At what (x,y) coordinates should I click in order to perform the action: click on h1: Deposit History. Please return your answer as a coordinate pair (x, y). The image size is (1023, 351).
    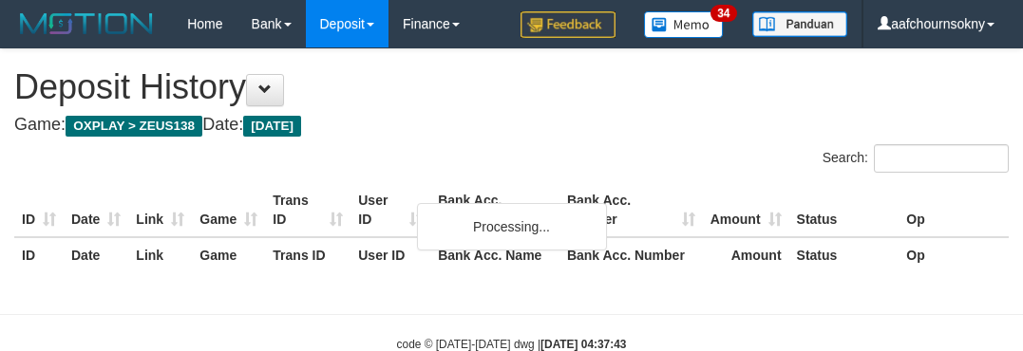
    Looking at the image, I should click on (511, 87).